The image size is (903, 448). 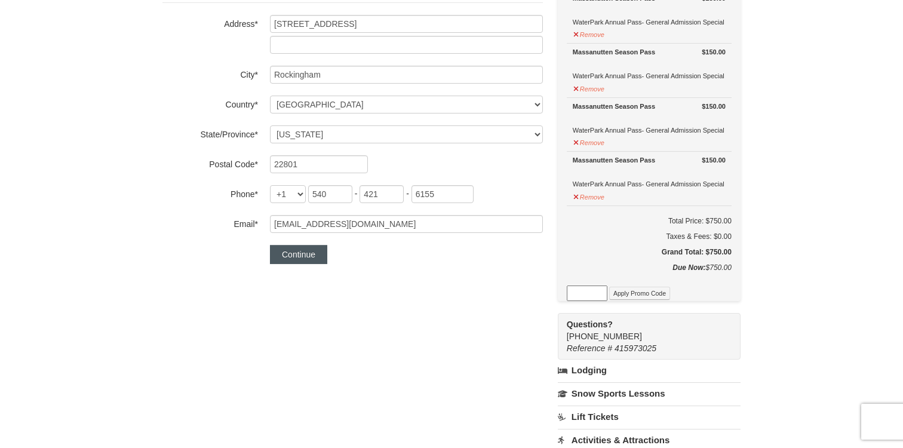 What do you see at coordinates (639, 293) in the screenshot?
I see `button: Apply Promo Code` at bounding box center [639, 293].